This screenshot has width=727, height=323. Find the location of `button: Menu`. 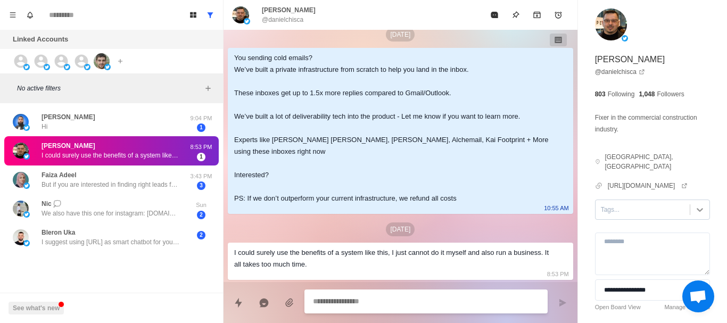

button: Menu is located at coordinates (13, 15).